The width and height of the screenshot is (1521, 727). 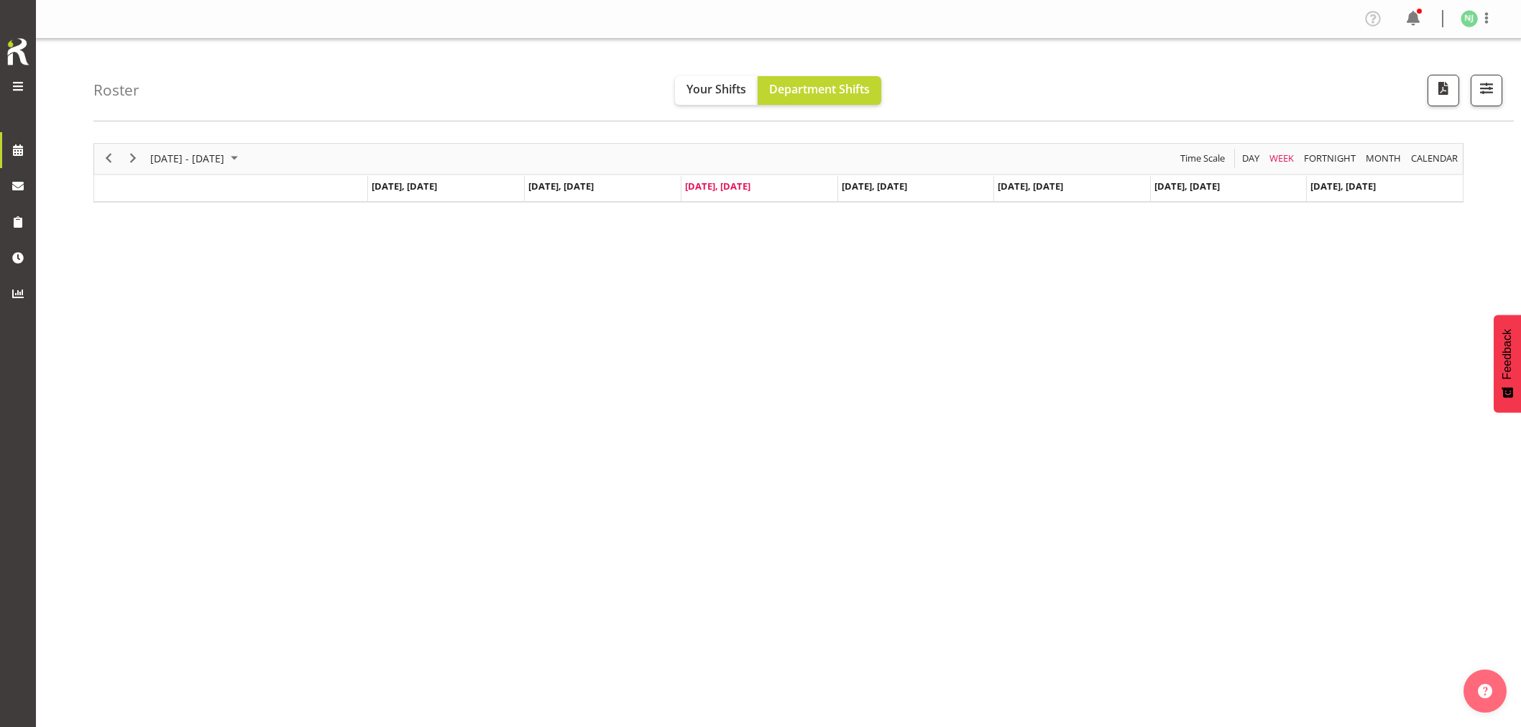 What do you see at coordinates (778, 172) in the screenshot?
I see `div: Timeline Week of September 24, 2025` at bounding box center [778, 172].